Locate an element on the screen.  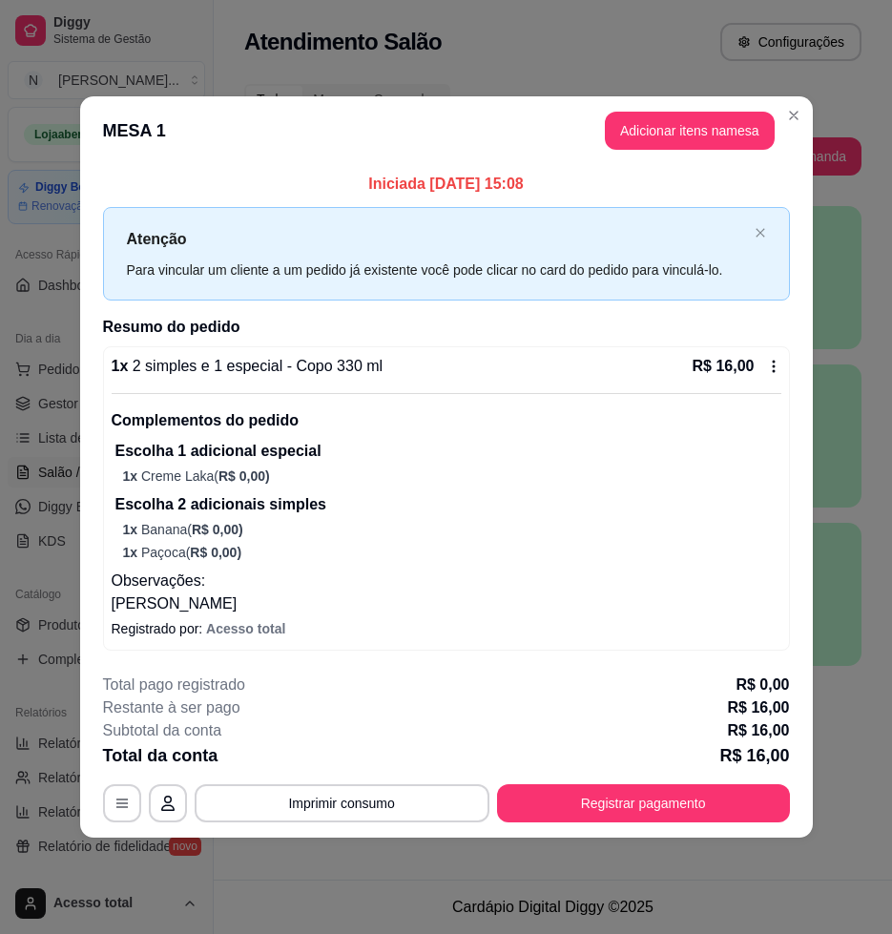
p: Escolha 1 adicional especial is located at coordinates (449, 451).